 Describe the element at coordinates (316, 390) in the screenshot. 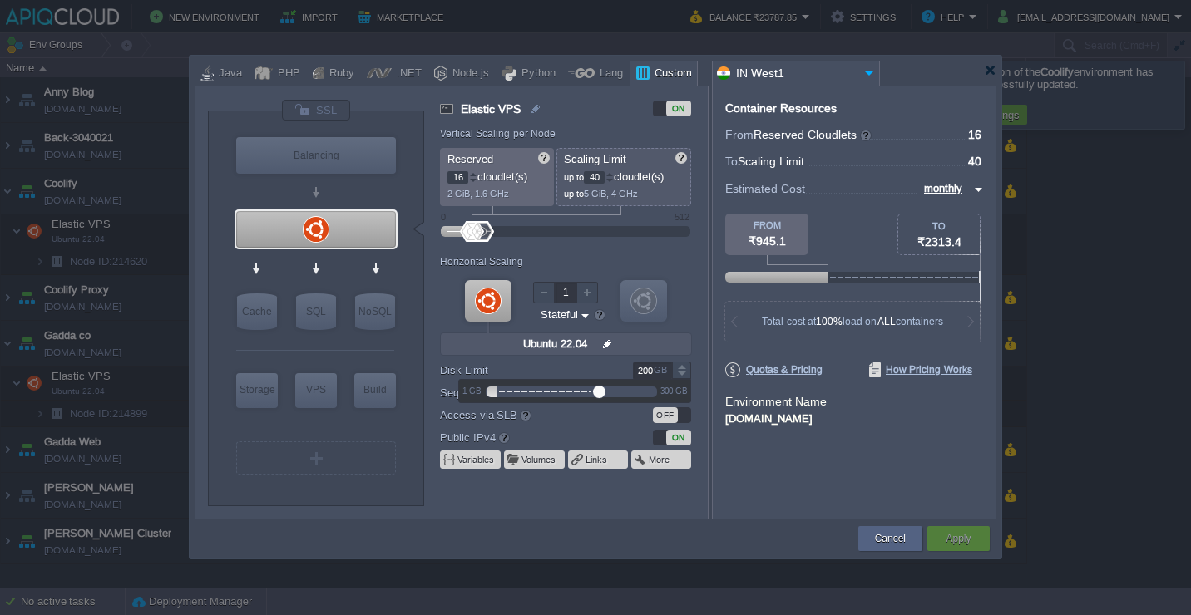

I see `div: VPS` at that location.